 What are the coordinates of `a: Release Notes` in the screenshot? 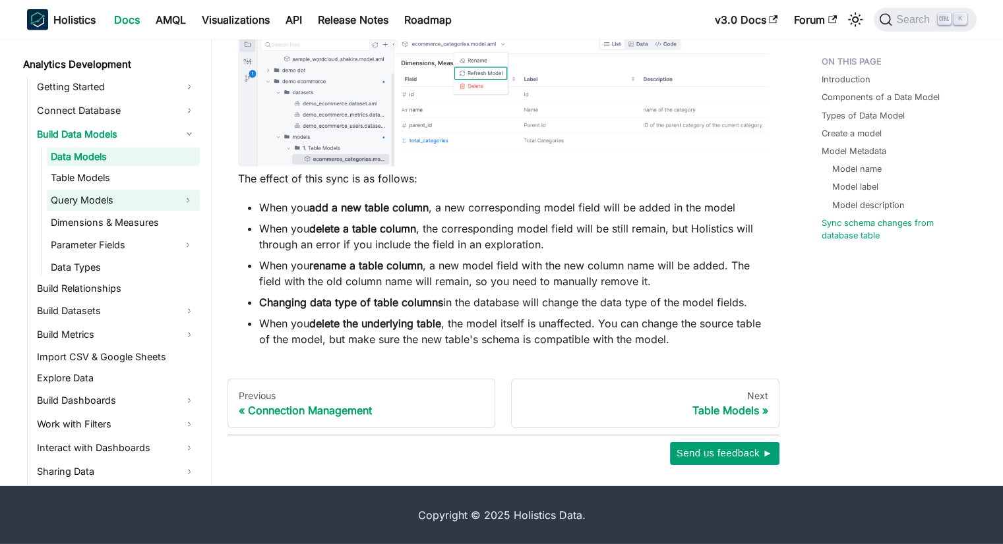 It's located at (353, 20).